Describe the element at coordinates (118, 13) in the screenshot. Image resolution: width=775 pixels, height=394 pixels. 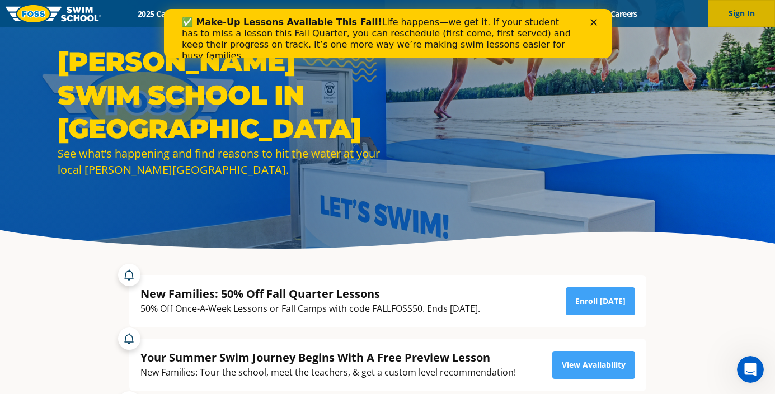
I see `b: ✅ Make-Up Lessons Available This Fall!` at that location.